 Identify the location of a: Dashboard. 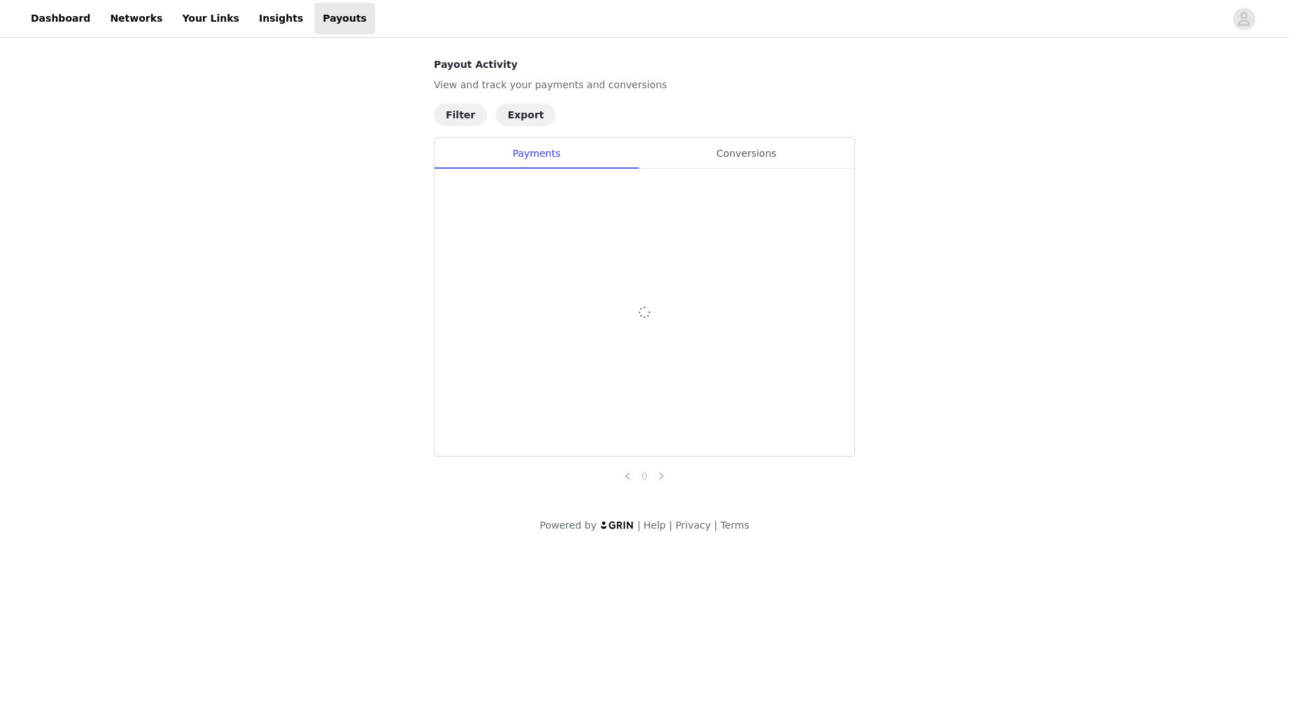
(60, 18).